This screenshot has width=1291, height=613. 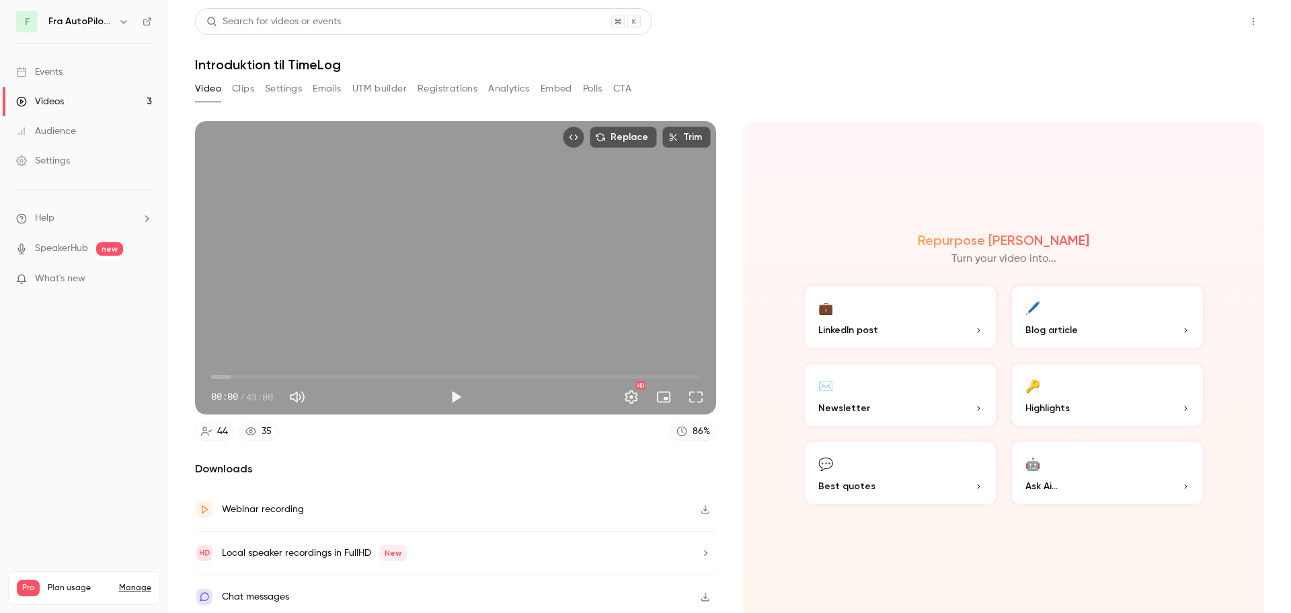 I want to click on span: new, so click(x=110, y=249).